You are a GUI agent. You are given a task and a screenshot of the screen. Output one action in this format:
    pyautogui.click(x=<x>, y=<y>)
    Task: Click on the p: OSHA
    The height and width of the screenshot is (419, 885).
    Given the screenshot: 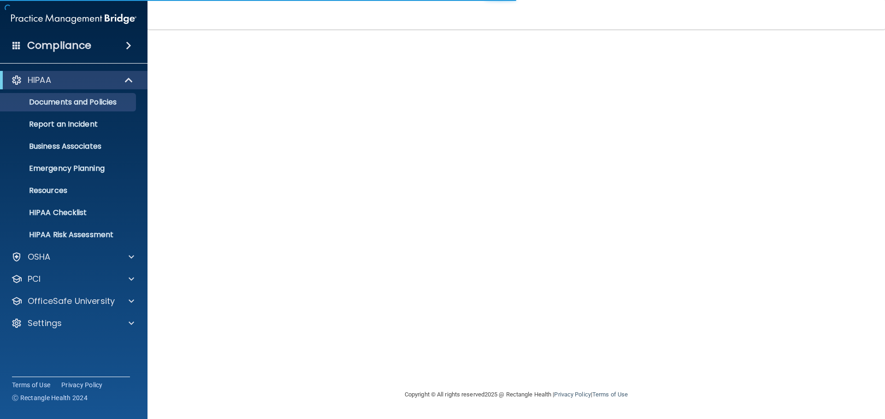 What is the action you would take?
    pyautogui.click(x=39, y=257)
    